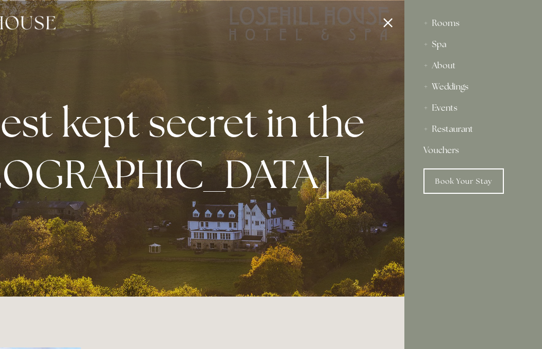  I want to click on div: About, so click(473, 66).